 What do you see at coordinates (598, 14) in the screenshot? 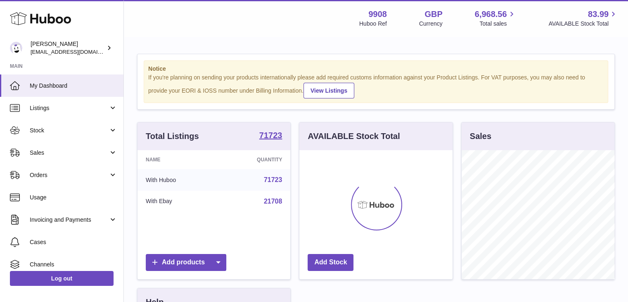
I see `span: 83.99` at bounding box center [598, 14].